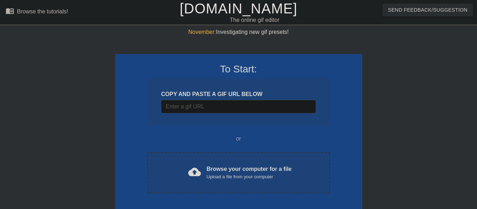 The image size is (477, 209). Describe the element at coordinates (238, 94) in the screenshot. I see `div: COPY AND PASTE A GIF URL BELOW` at that location.